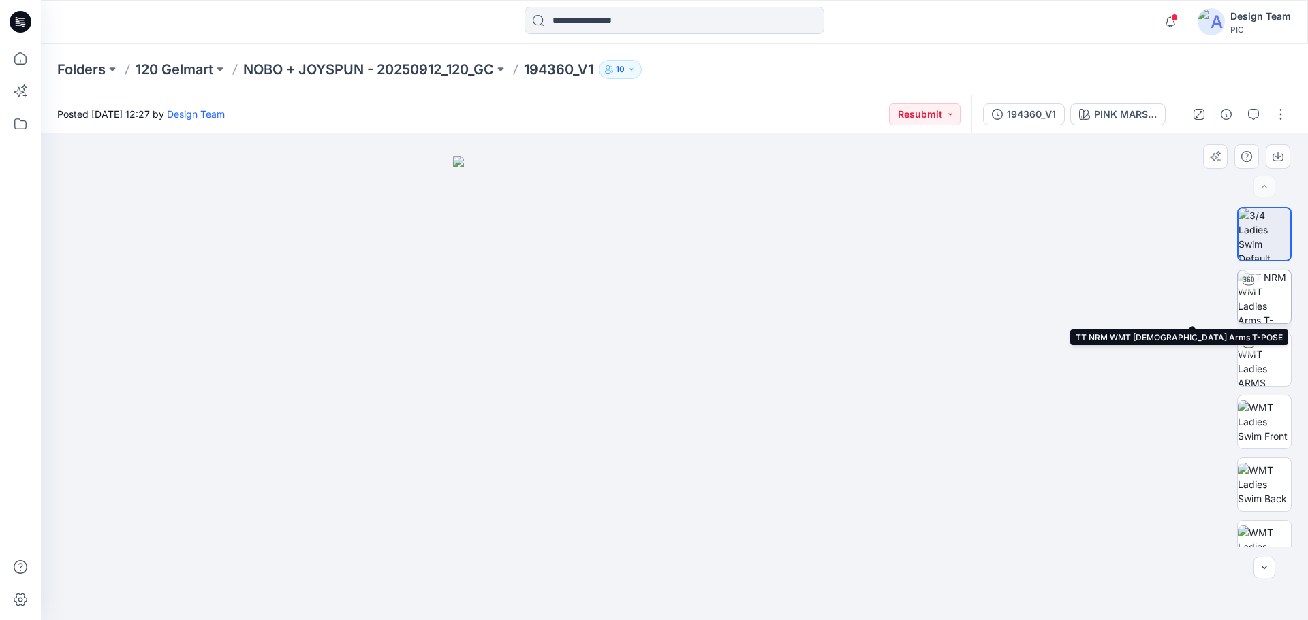 The image size is (1308, 620). What do you see at coordinates (174, 69) in the screenshot?
I see `p: 120 Gelmart` at bounding box center [174, 69].